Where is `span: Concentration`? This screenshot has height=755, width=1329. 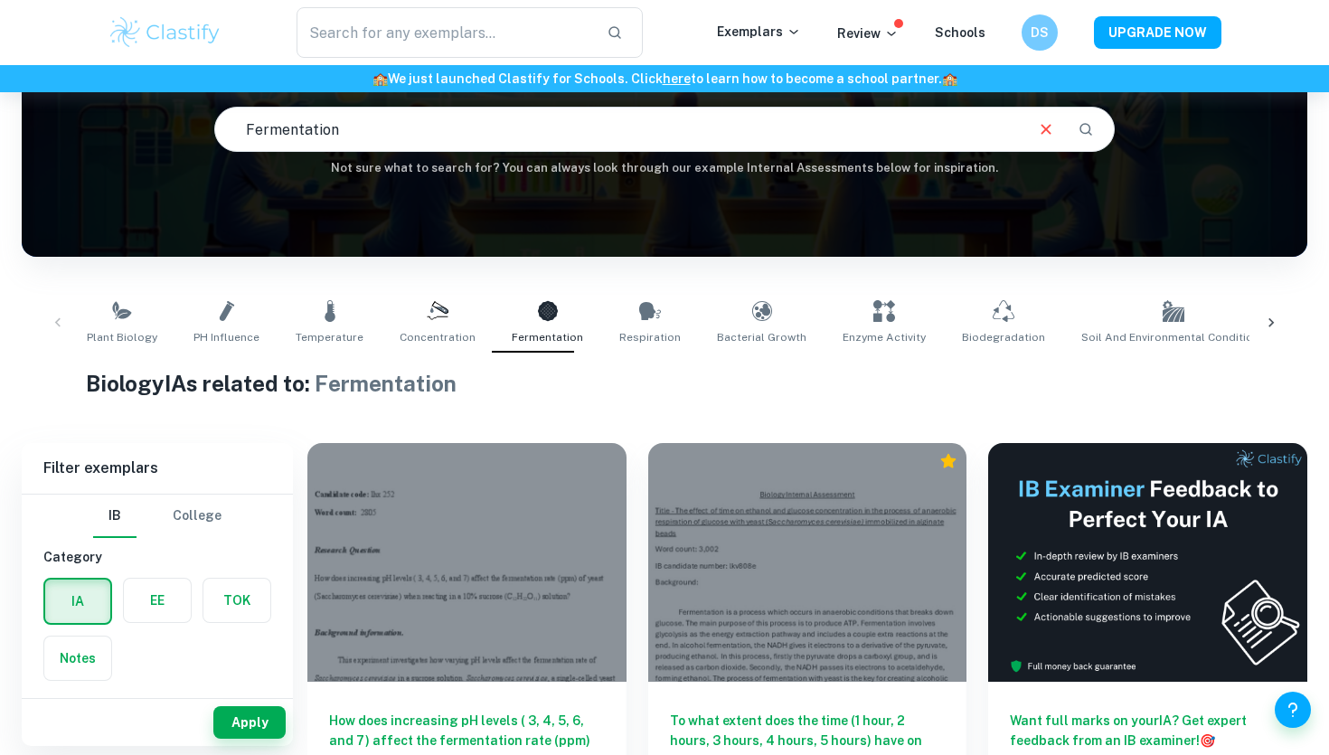 span: Concentration is located at coordinates (438, 337).